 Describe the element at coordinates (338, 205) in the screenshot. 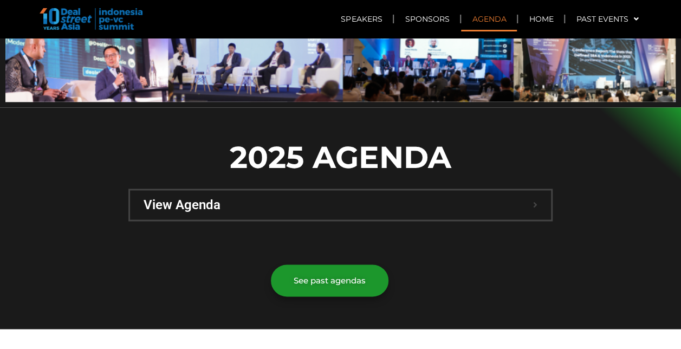

I see `span: View Agenda` at that location.